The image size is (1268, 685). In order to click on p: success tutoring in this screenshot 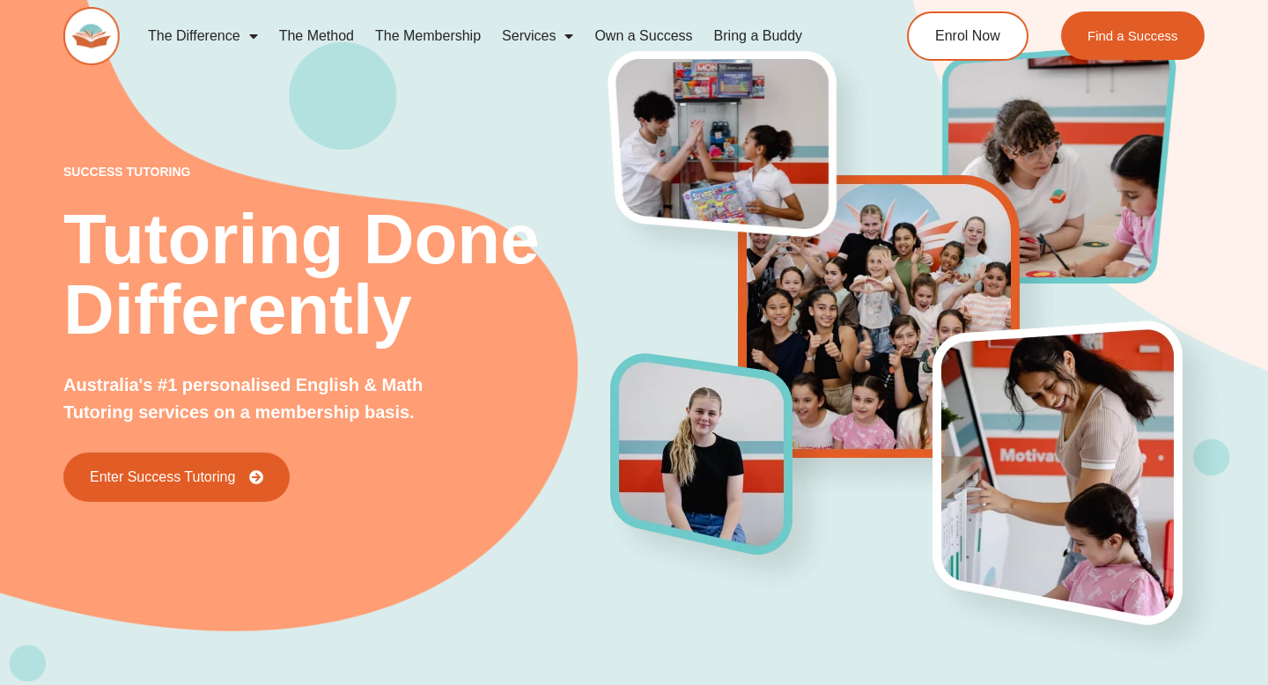, I will do `click(337, 172)`.